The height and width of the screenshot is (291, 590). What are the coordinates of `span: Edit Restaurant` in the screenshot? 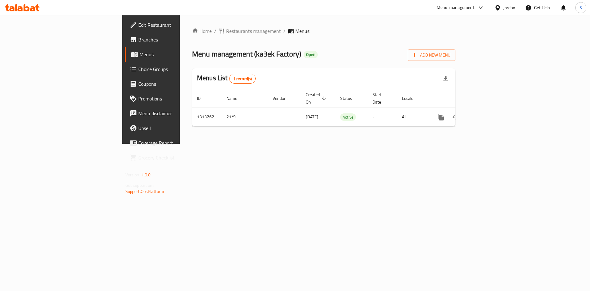 It's located at (177, 25).